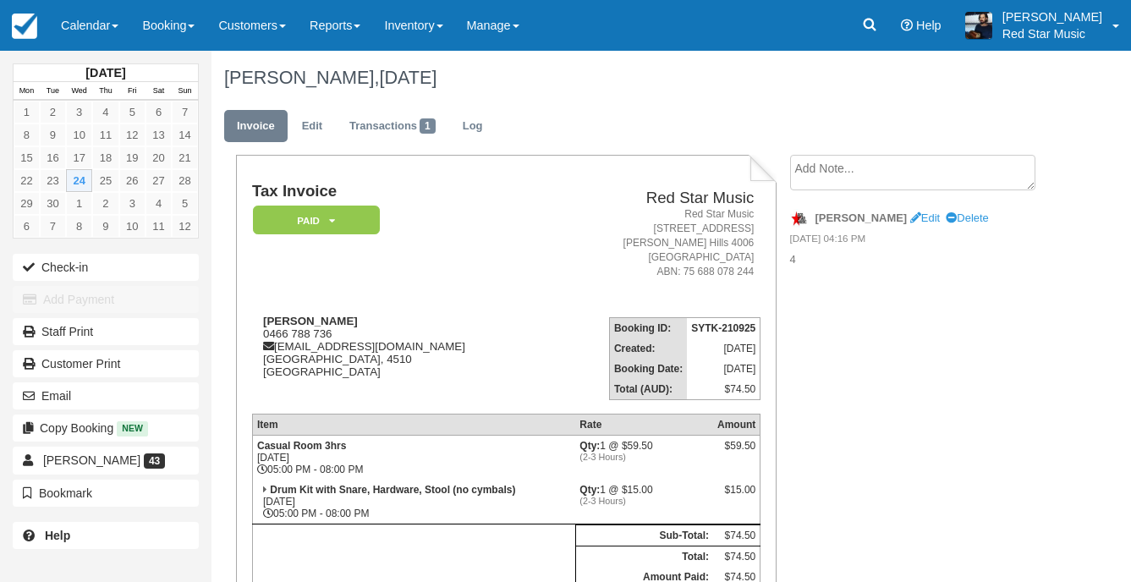 This screenshot has width=1131, height=582. What do you see at coordinates (648, 349) in the screenshot?
I see `th: Created:` at bounding box center [648, 349].